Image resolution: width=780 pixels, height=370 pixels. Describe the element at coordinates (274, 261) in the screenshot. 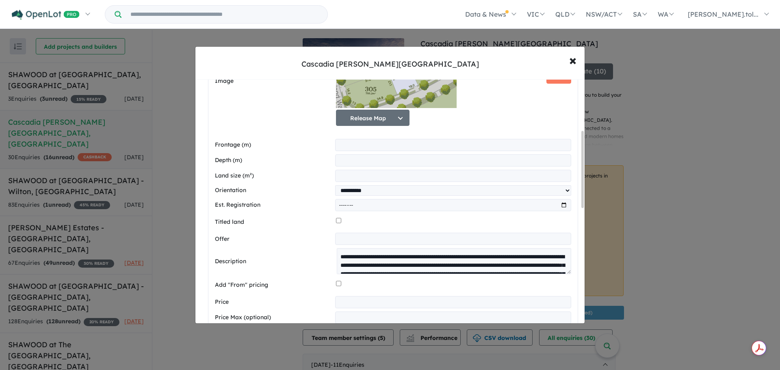

I see `label: Description` at that location.